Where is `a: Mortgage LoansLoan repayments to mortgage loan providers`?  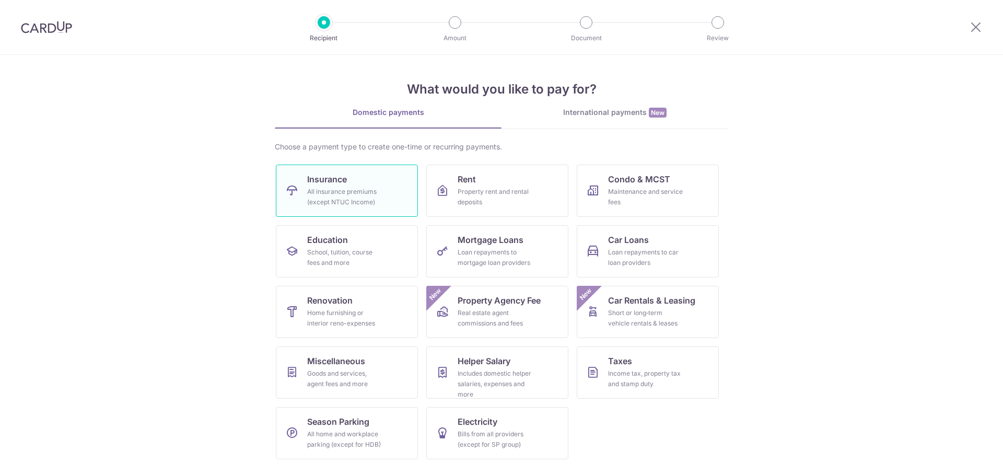
a: Mortgage LoansLoan repayments to mortgage loan providers is located at coordinates (497, 251).